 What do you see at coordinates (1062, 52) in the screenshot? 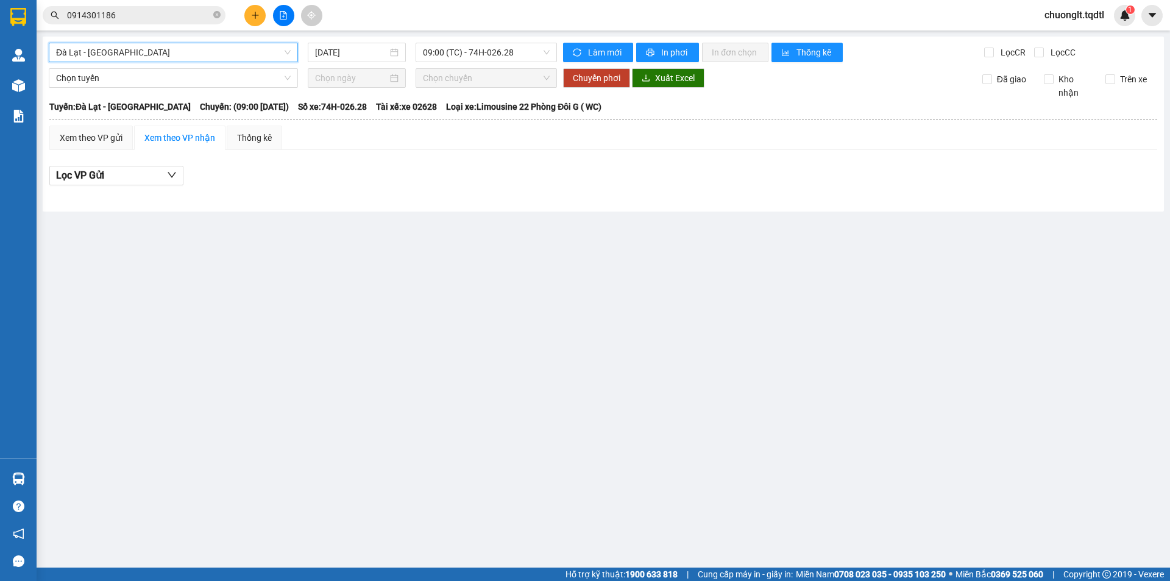
I see `span: Lọc CC` at bounding box center [1062, 52].